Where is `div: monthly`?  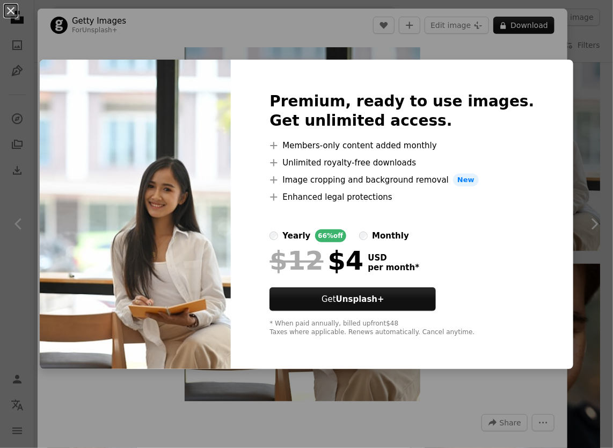
div: monthly is located at coordinates (391, 236).